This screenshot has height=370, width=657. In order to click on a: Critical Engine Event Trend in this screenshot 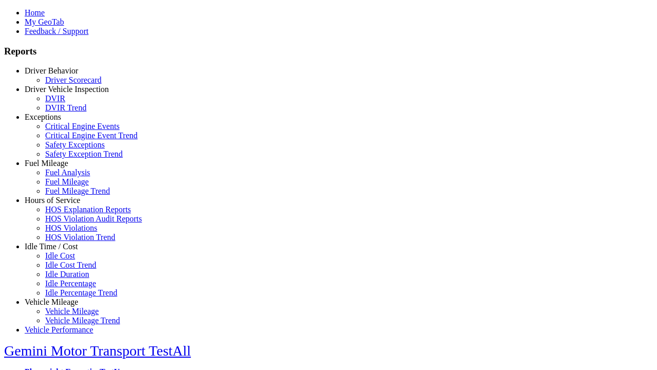, I will do `click(91, 135)`.